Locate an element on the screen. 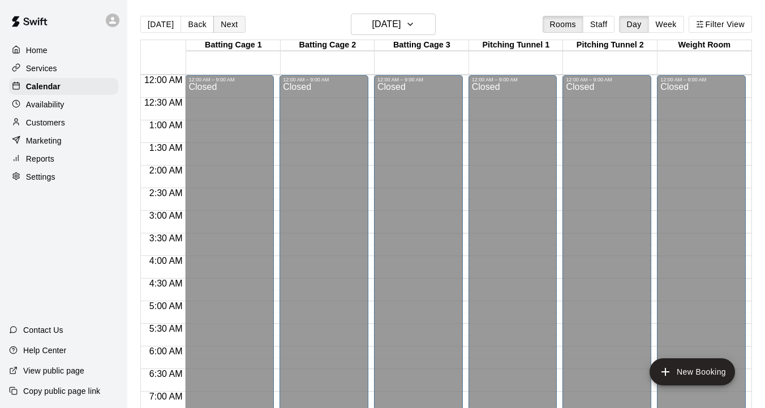  p: Help Center is located at coordinates (45, 351).